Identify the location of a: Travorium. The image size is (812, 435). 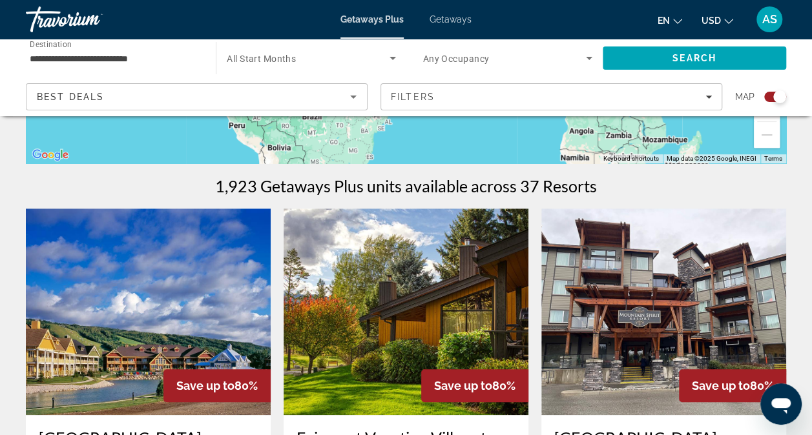
(90, 19).